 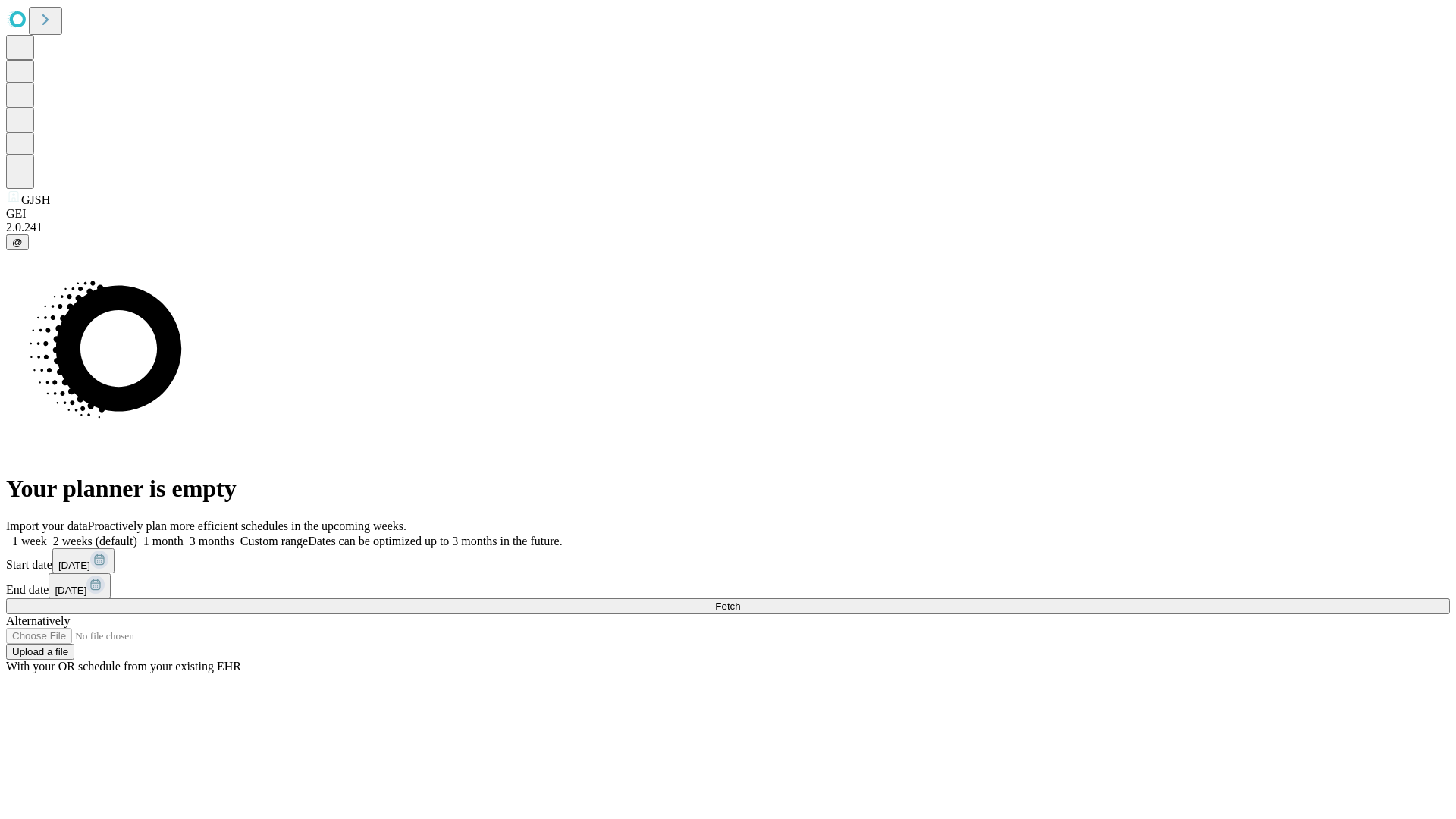 What do you see at coordinates (163, 540) in the screenshot?
I see `span: 1 month` at bounding box center [163, 540].